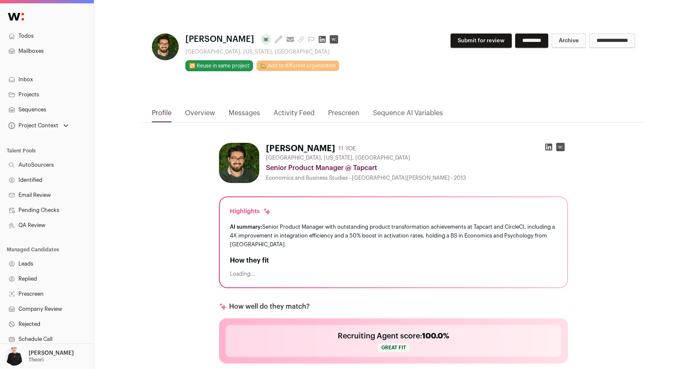 This screenshot has height=369, width=693. Describe the element at coordinates (244, 115) in the screenshot. I see `a: Messages` at that location.